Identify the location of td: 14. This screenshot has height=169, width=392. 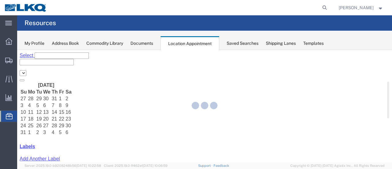
(38, 62).